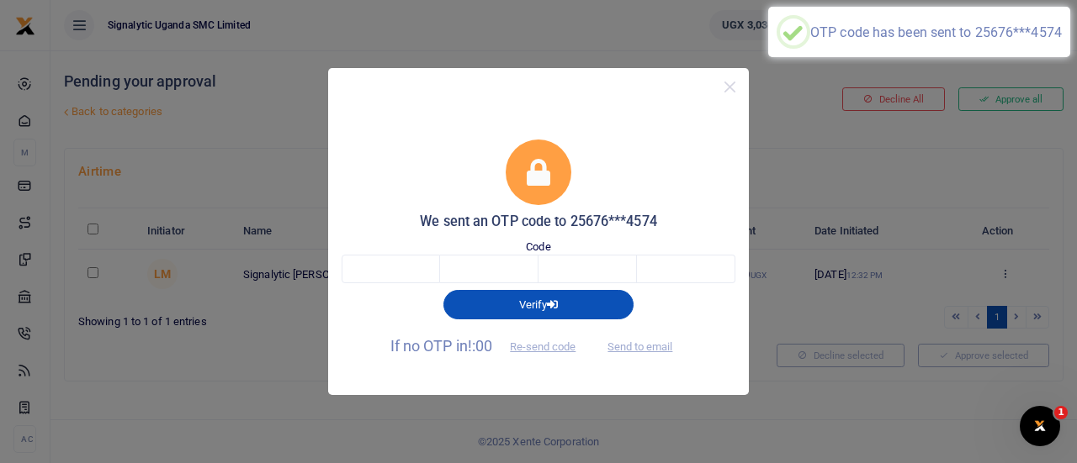 This screenshot has height=463, width=1077. What do you see at coordinates (538, 304) in the screenshot?
I see `button: Verify` at bounding box center [538, 304].